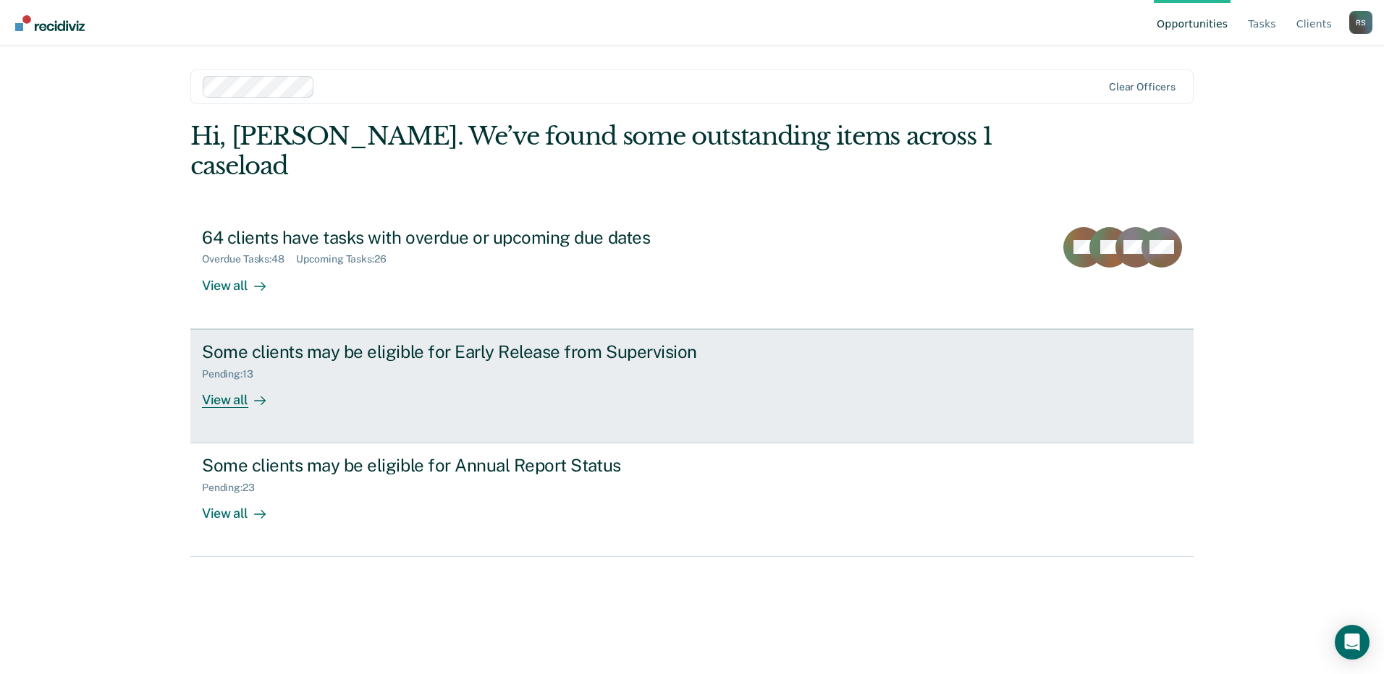 The height and width of the screenshot is (674, 1384). I want to click on div: Pending : 23, so click(234, 488).